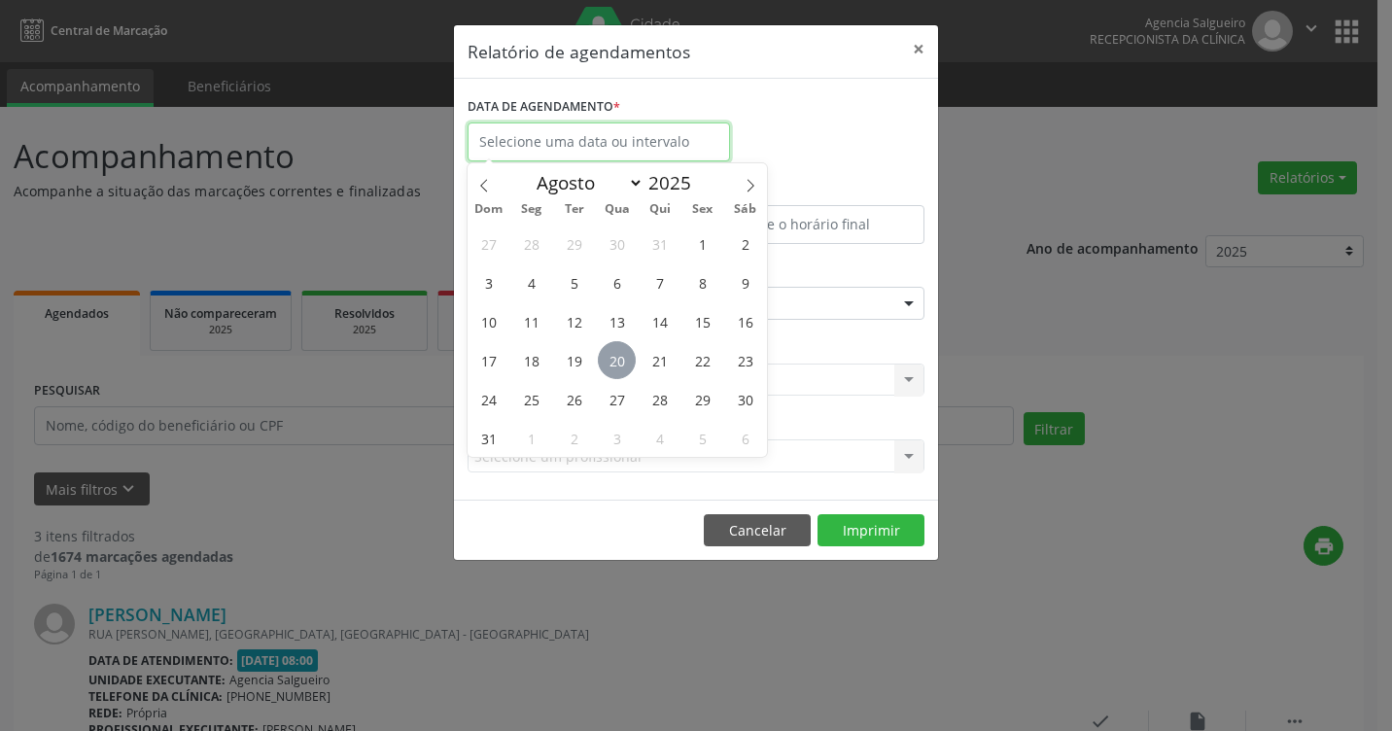 The height and width of the screenshot is (731, 1392). Describe the element at coordinates (574, 438) in the screenshot. I see `span: Setembro 2, 2025` at that location.